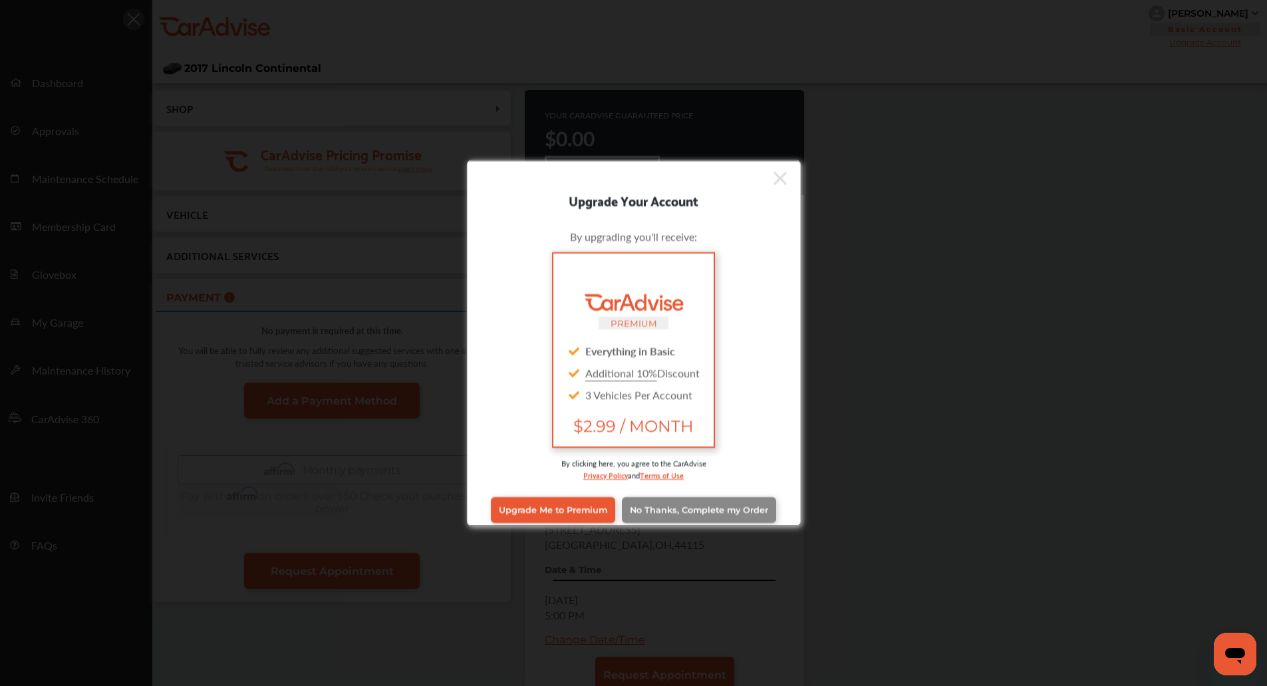 This screenshot has height=686, width=1267. I want to click on a: Privacy Policy, so click(605, 474).